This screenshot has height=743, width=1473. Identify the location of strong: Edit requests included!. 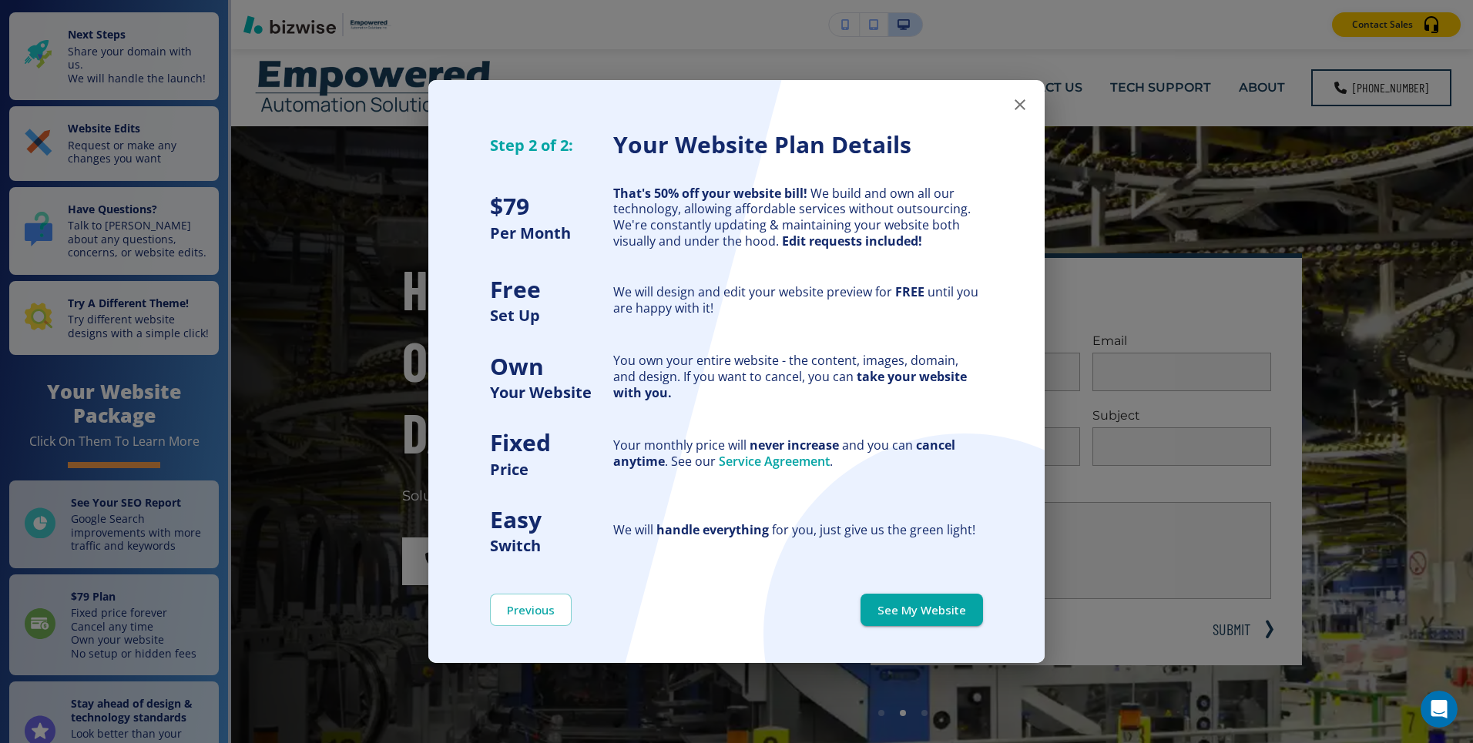
(852, 241).